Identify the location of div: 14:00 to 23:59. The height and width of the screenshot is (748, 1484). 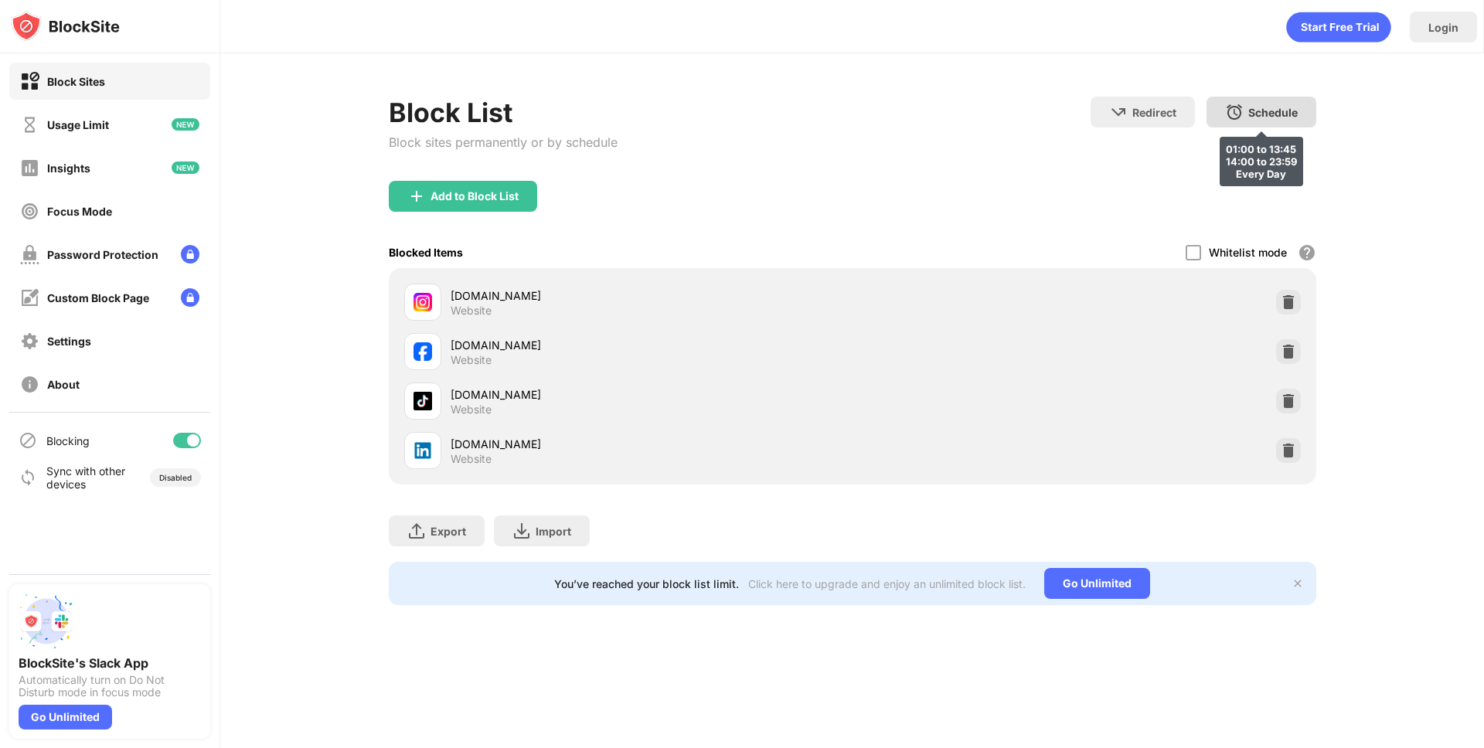
(1261, 162).